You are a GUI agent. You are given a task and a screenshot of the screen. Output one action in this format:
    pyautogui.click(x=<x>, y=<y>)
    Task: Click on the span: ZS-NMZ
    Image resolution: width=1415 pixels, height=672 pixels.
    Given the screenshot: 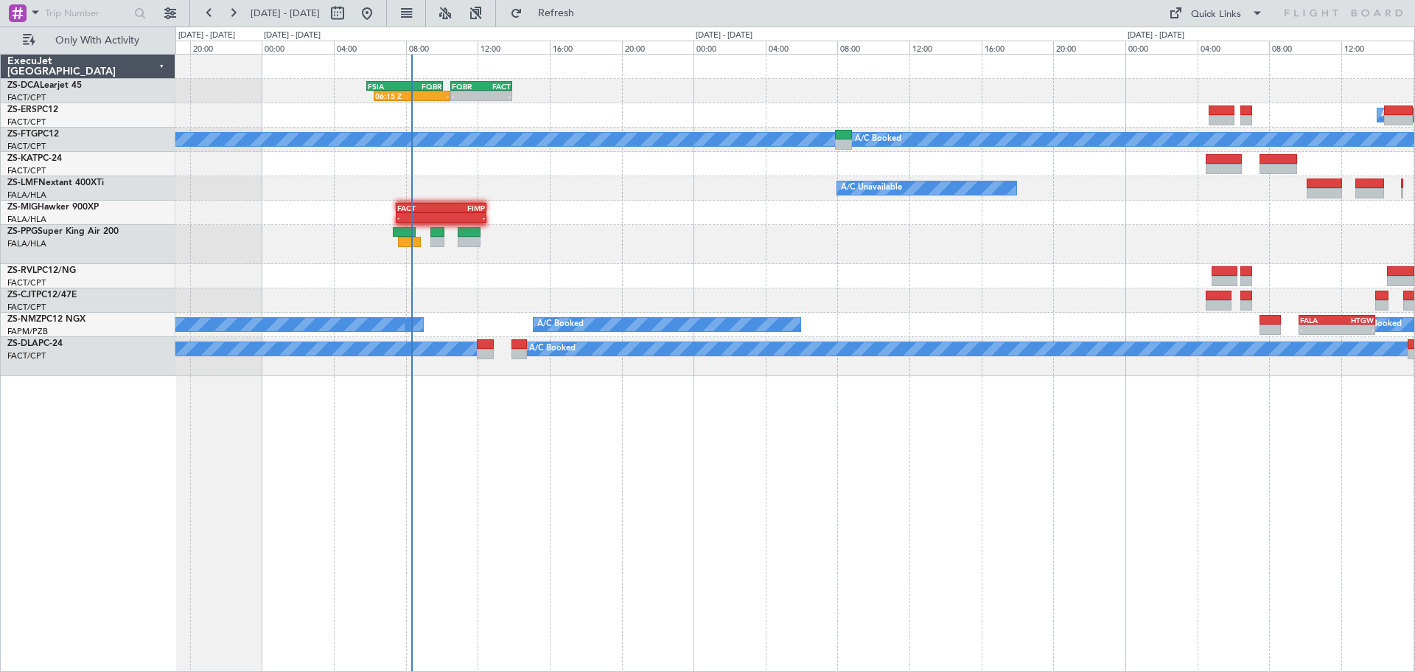 What is the action you would take?
    pyautogui.click(x=24, y=319)
    